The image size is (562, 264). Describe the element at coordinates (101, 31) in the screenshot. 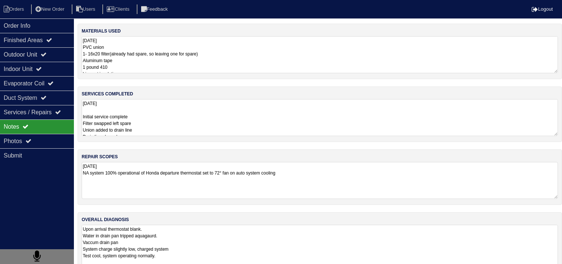

I see `label: materials used` at that location.